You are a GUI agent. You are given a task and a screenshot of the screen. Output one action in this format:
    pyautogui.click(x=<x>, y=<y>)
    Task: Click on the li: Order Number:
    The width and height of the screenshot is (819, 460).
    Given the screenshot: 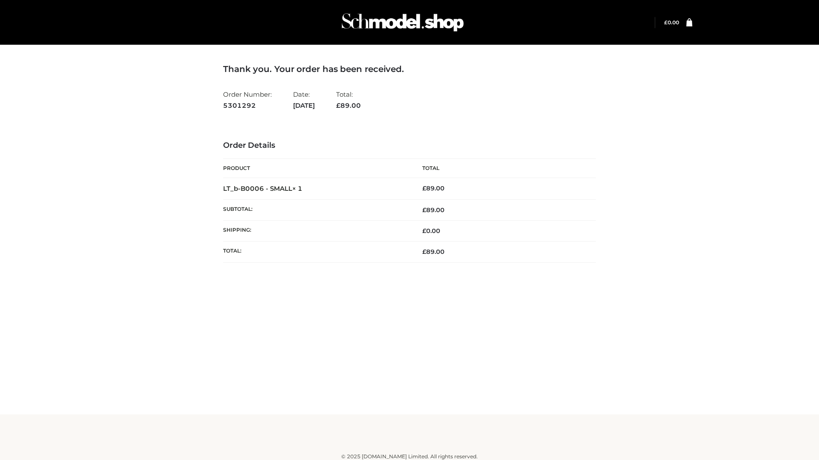 What is the action you would take?
    pyautogui.click(x=247, y=100)
    